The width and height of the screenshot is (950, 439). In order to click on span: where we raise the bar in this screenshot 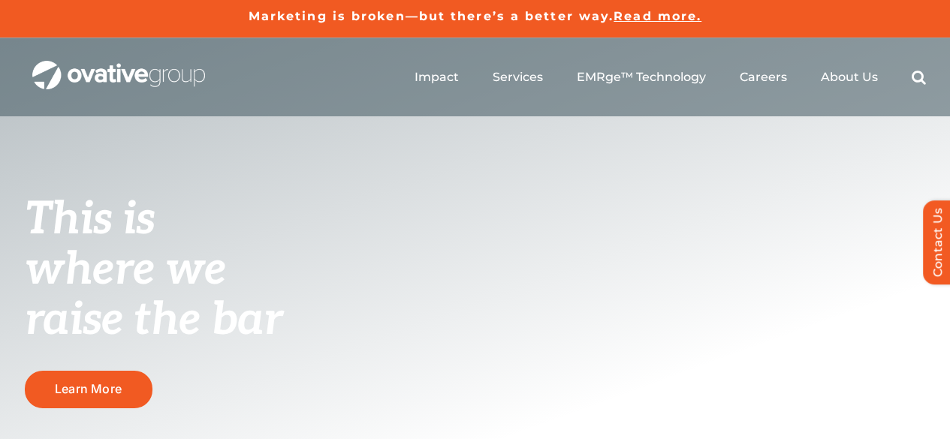, I will do `click(153, 295)`.